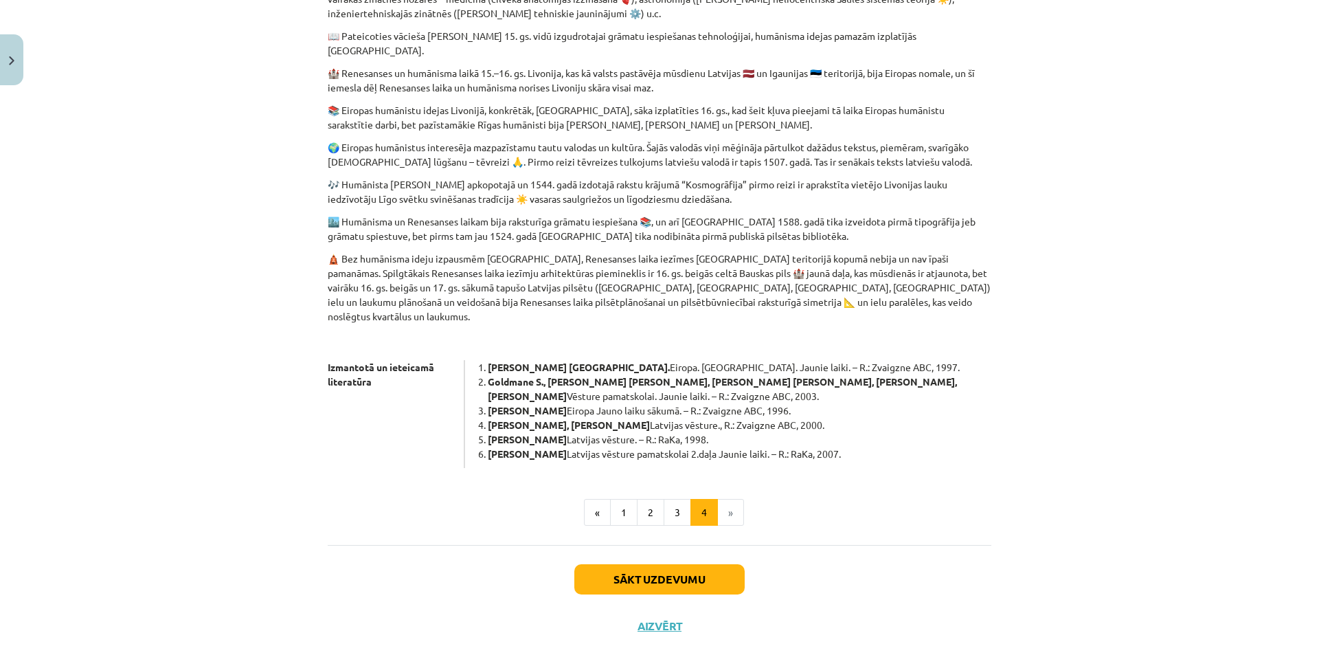 This screenshot has height=655, width=1319. Describe the element at coordinates (739, 389) in the screenshot. I see `li: Vēsture pamatskolai. Jaunie laiki. – R.: Zvaigzne ABC, 2003.` at that location.